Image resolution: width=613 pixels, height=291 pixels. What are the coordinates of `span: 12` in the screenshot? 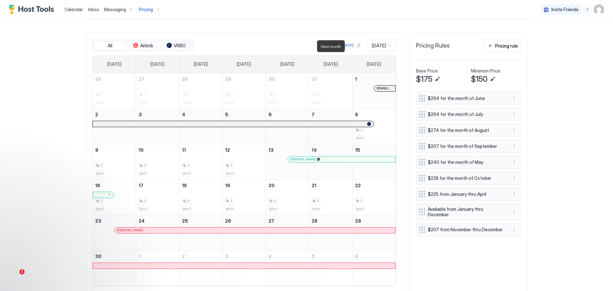 It's located at (227, 150).